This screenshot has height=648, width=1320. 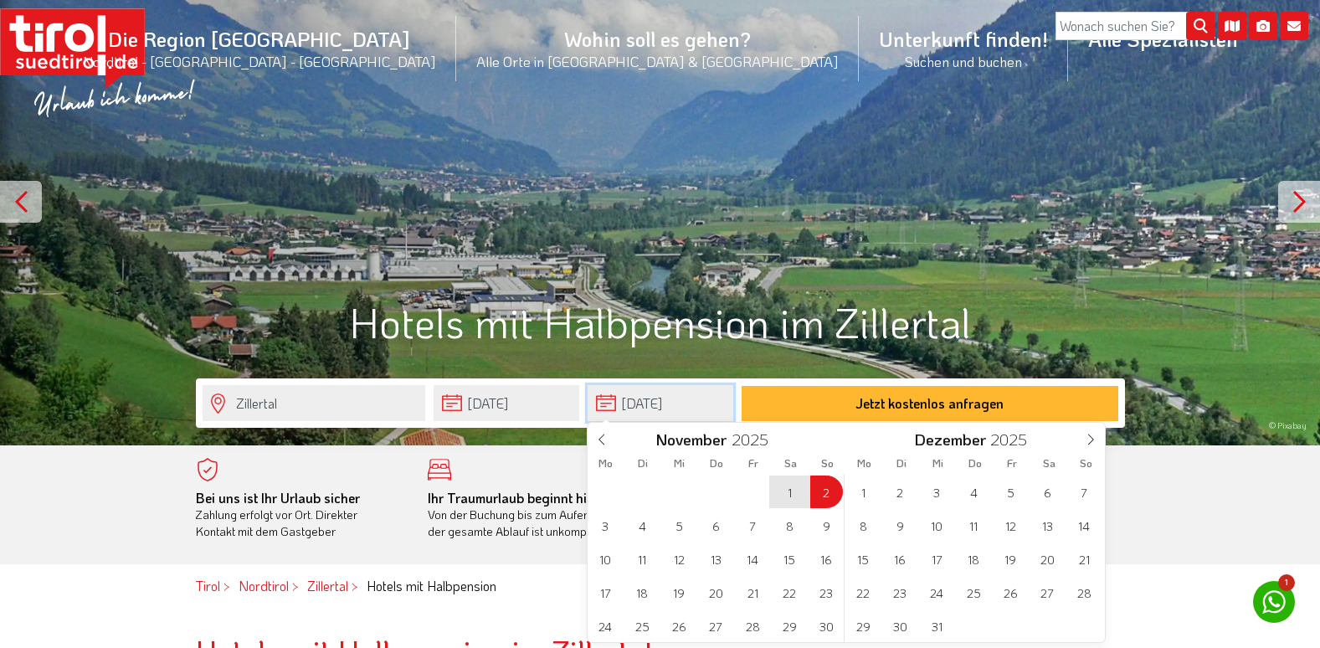 I want to click on i: Karte öffnen, so click(x=1232, y=26).